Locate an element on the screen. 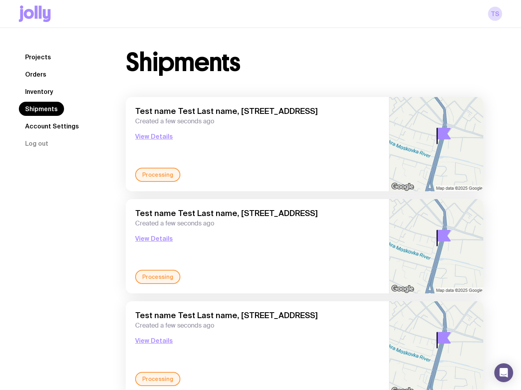 The image size is (521, 390). a: TS is located at coordinates (495, 14).